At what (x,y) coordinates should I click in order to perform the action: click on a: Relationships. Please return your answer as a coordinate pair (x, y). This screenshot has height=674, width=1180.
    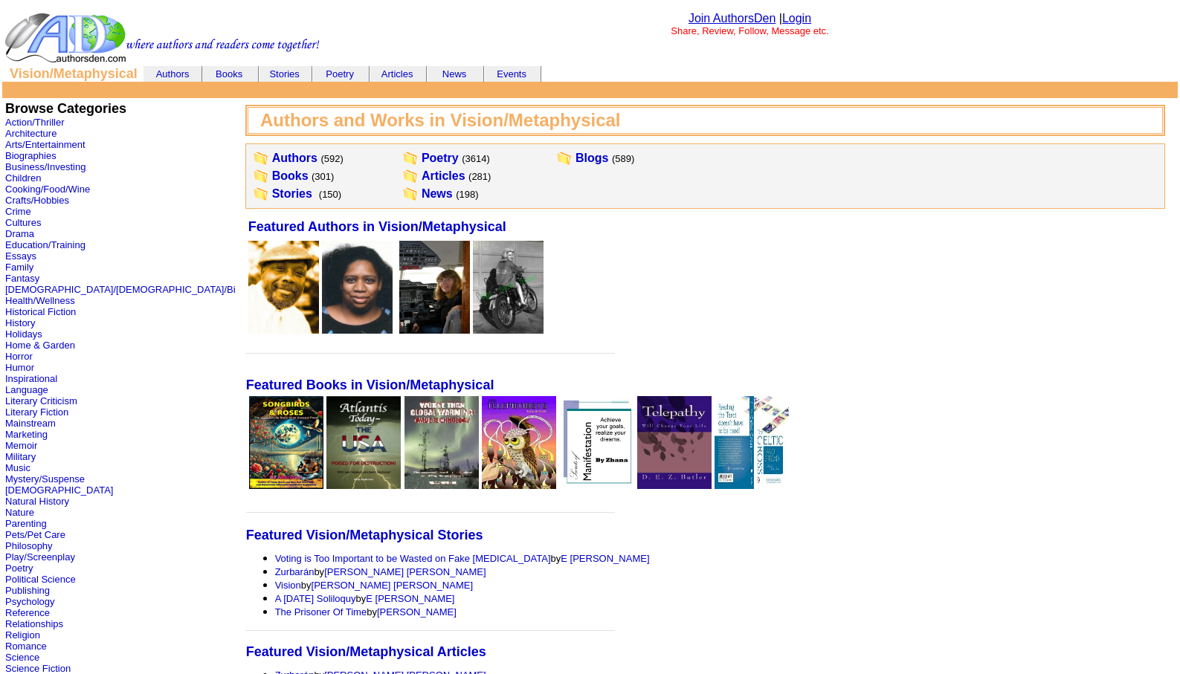
    Looking at the image, I should click on (34, 624).